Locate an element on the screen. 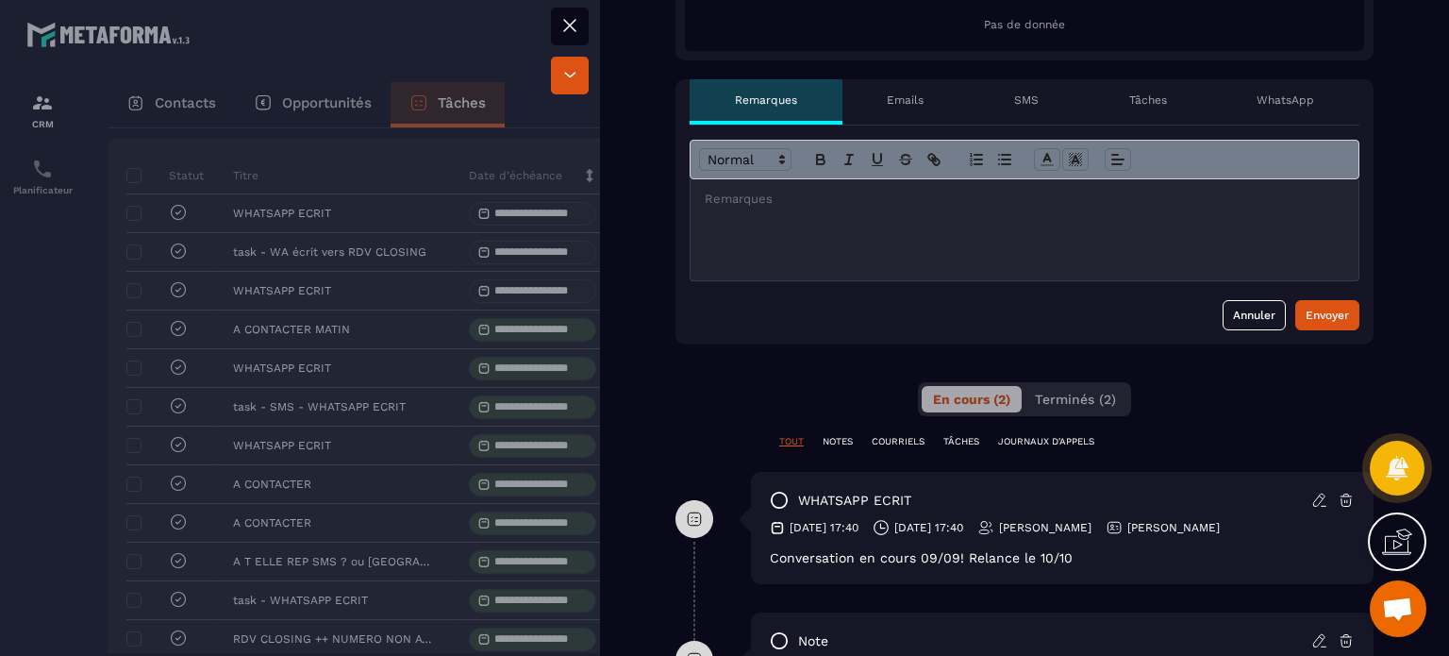 This screenshot has width=1449, height=656. p: WHATSAPP ECRIT is located at coordinates (855, 500).